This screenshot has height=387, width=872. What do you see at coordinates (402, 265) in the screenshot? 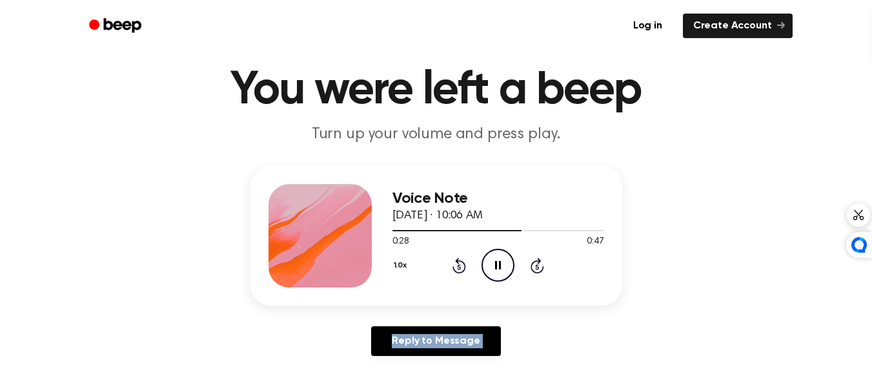
I see `button: 1.0x` at bounding box center [402, 265].